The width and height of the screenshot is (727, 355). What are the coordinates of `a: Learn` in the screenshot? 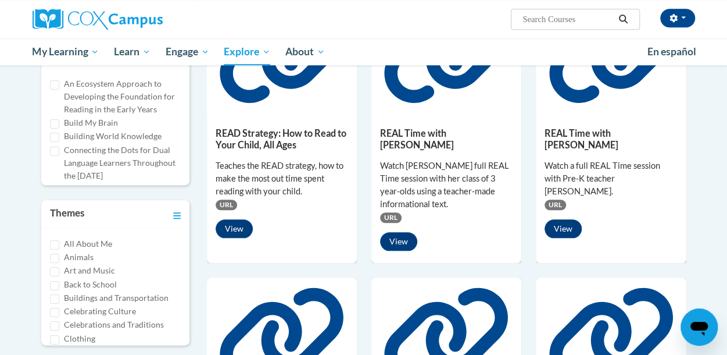 It's located at (132, 52).